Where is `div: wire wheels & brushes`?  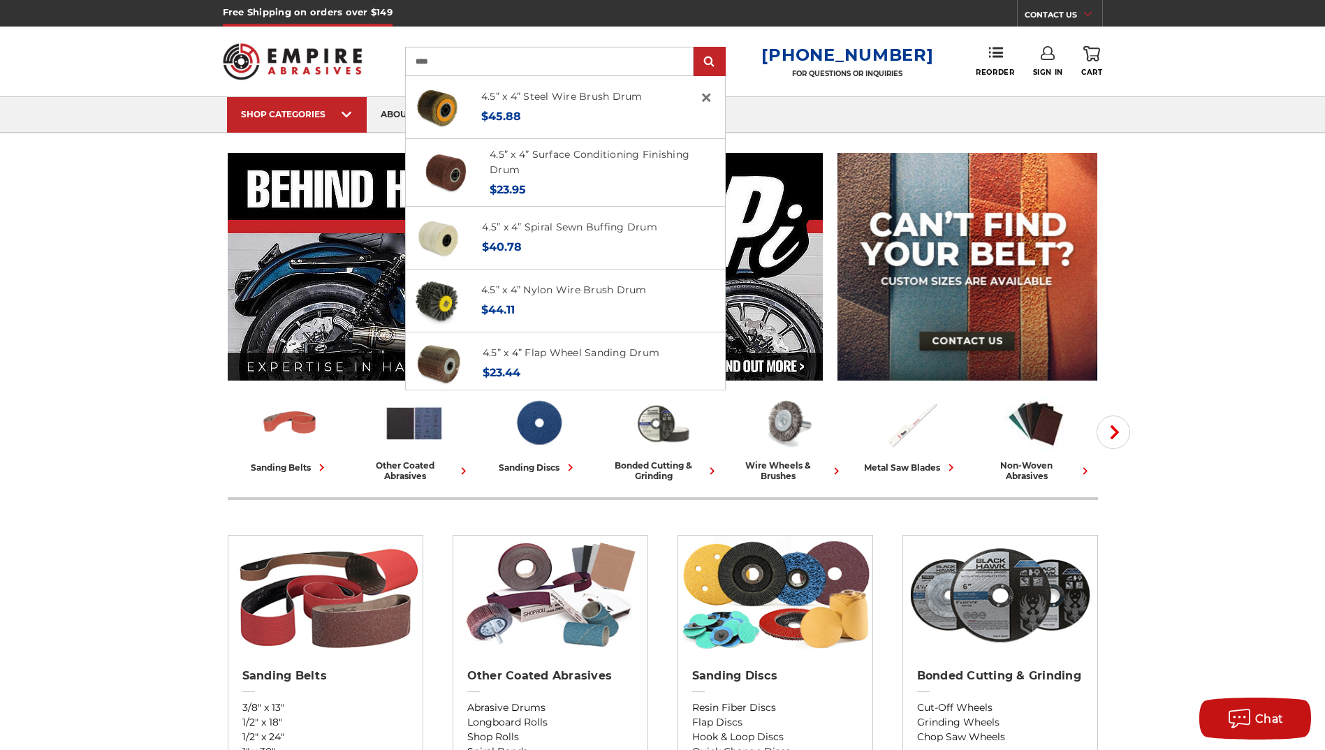
div: wire wheels & brushes is located at coordinates (787, 471).